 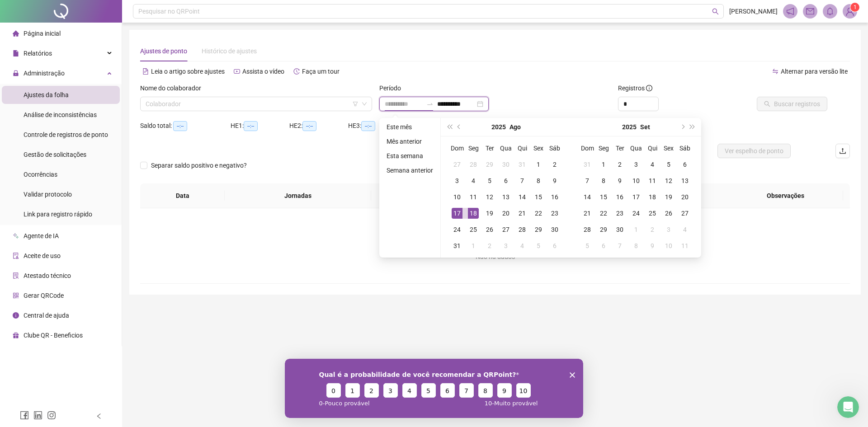 What do you see at coordinates (40, 175) in the screenshot?
I see `span: Ocorrências` at bounding box center [40, 175].